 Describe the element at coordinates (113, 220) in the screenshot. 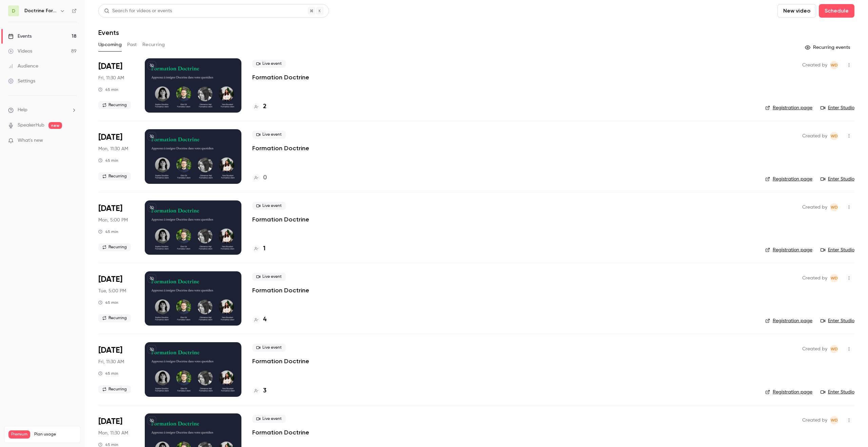

I see `span: Mon, 5:00 PM` at that location.